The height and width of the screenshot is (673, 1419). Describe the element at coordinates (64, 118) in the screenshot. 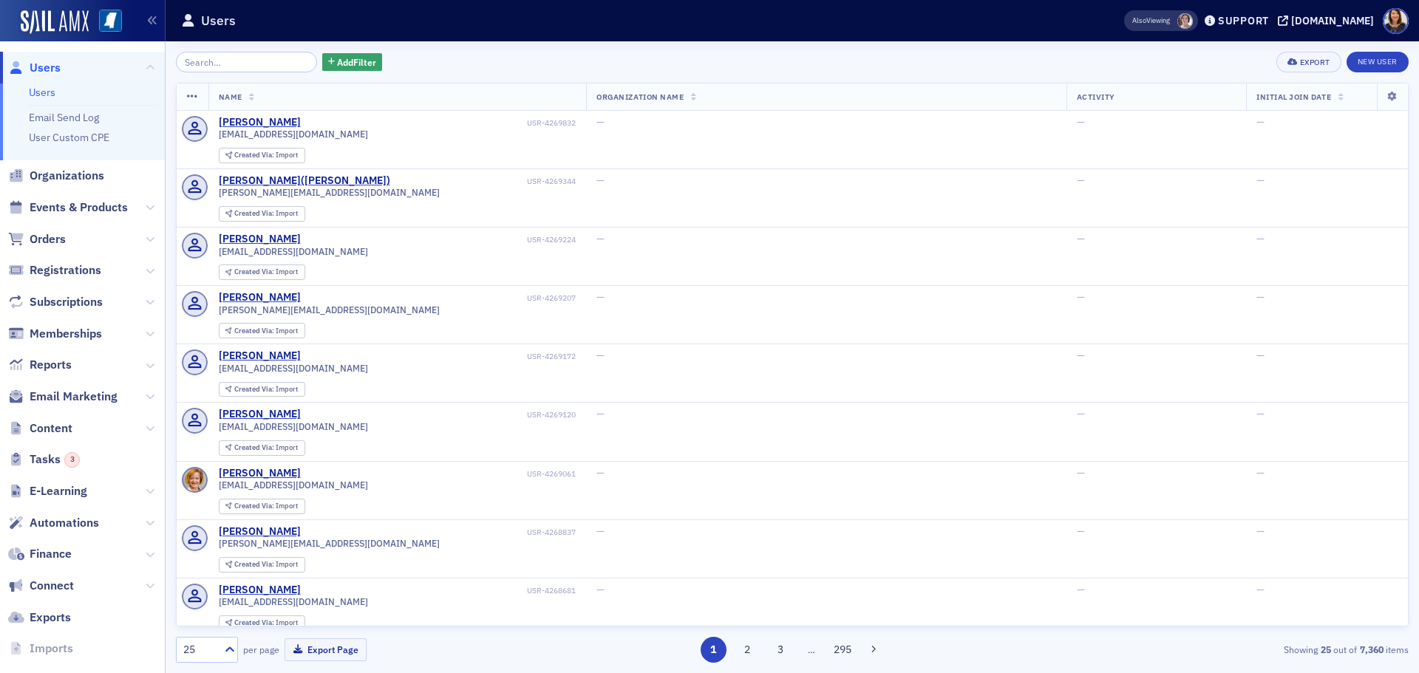

I see `a: Email Send Log` at that location.